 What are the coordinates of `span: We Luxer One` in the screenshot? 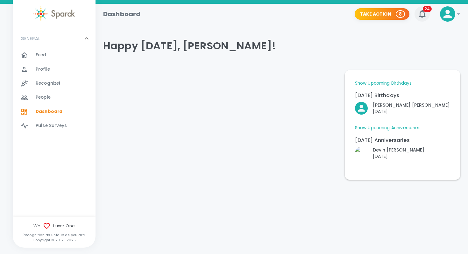 It's located at (54, 226).